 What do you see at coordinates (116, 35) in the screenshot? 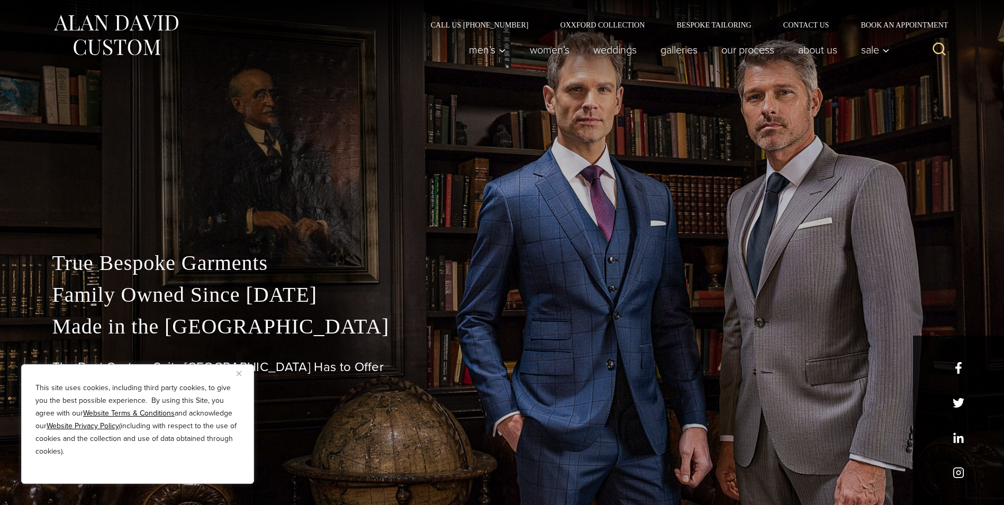
I see `img: Alan David Custom` at bounding box center [116, 35].